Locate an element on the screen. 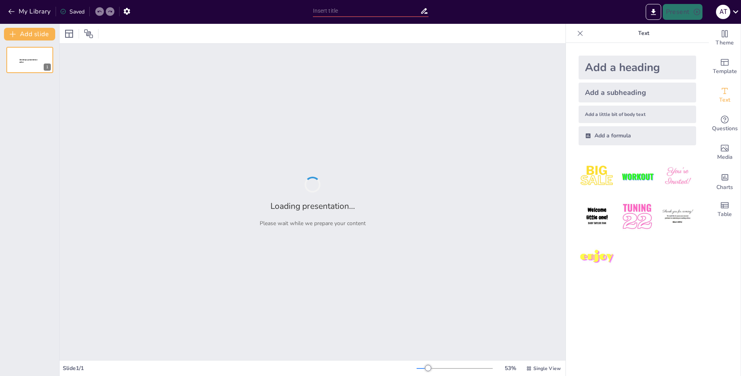 This screenshot has width=741, height=376. div: Add a heading is located at coordinates (638, 68).